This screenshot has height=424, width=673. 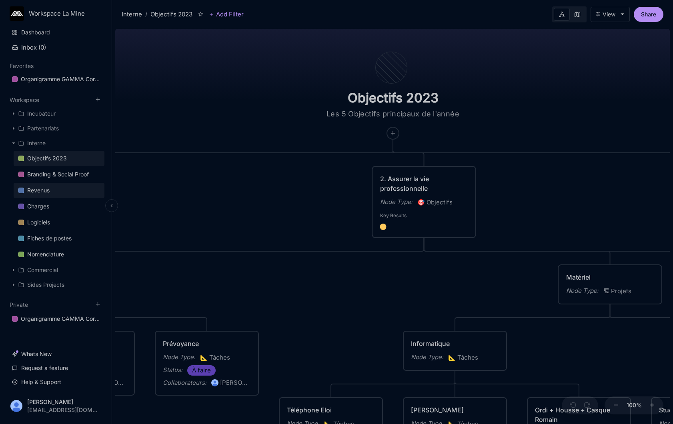 I want to click on a: Dashboard, so click(x=56, y=32).